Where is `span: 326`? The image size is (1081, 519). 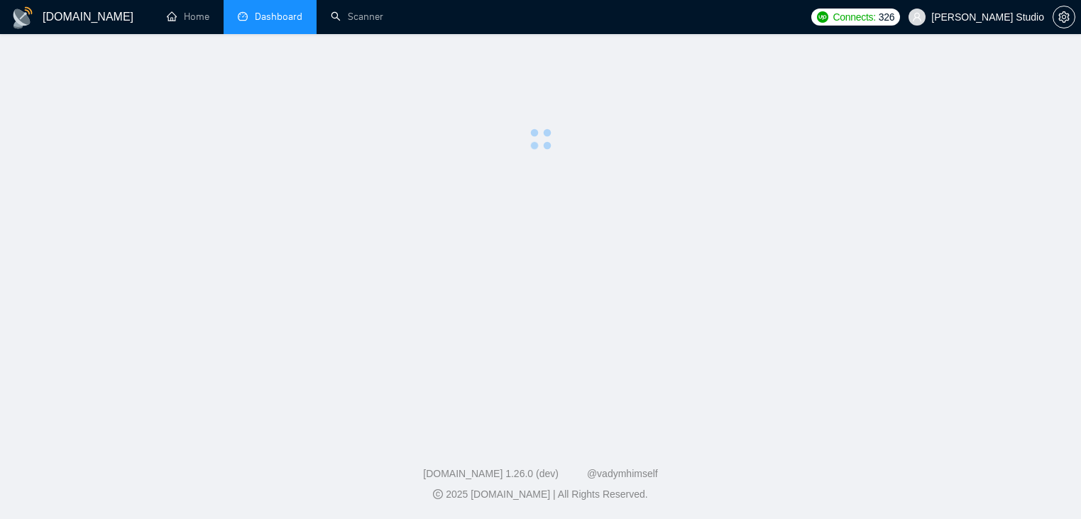
span: 326 is located at coordinates (886, 17).